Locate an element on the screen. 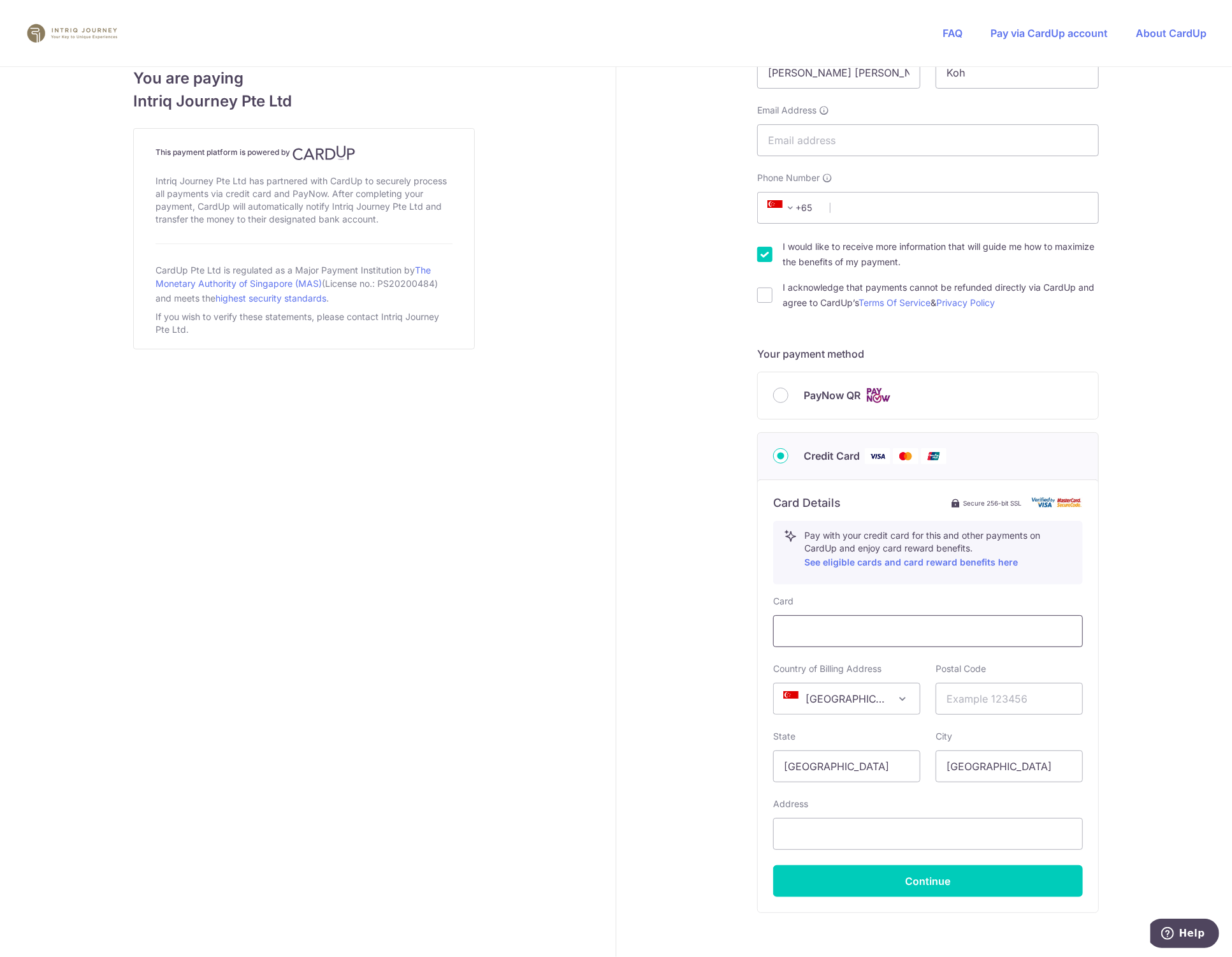  div: CardUp Pte Ltd is regulated as a Major Payment Institution by (License no.: PS20200484) and meets... is located at coordinates (304, 283).